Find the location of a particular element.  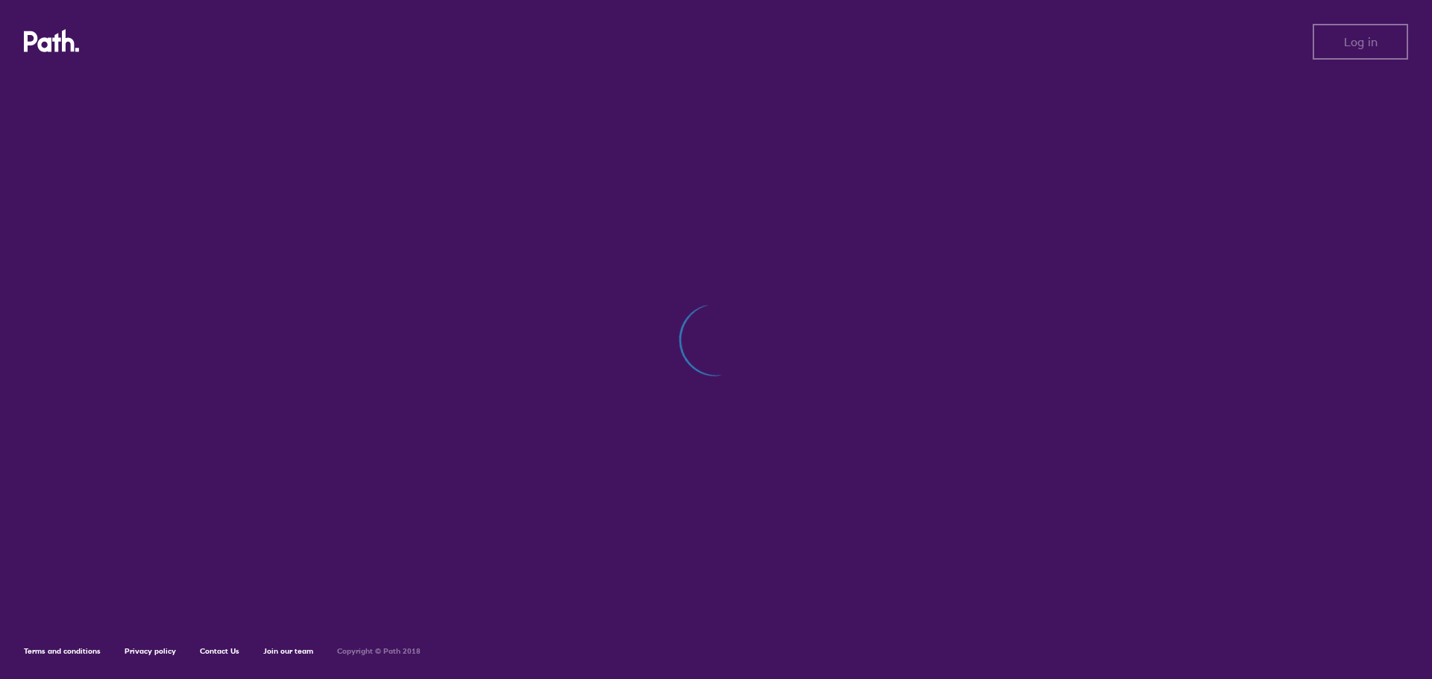

h6: Copyright © Path 2018 is located at coordinates (379, 652).